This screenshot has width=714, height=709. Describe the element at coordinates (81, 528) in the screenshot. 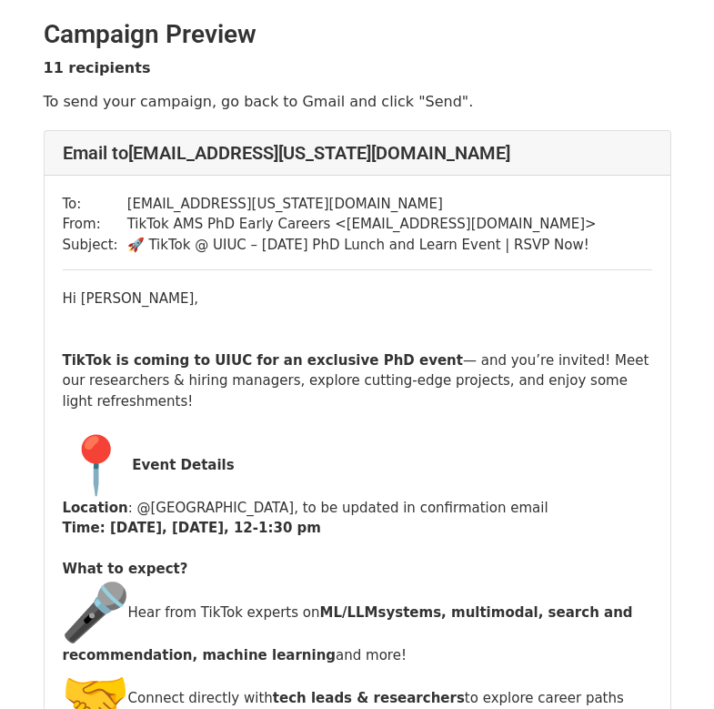

I see `strong: Time` at that location.